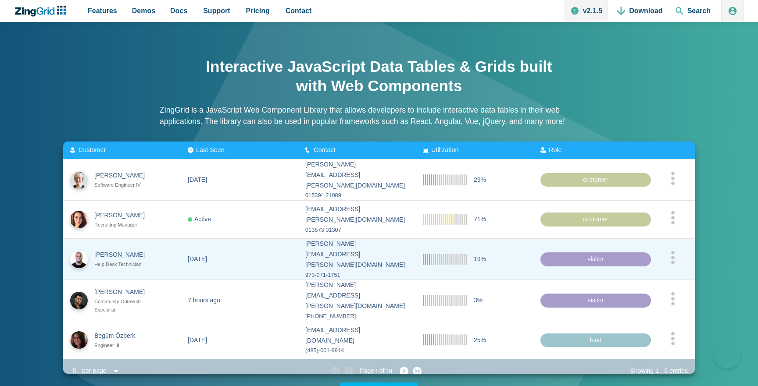  I want to click on div: (485)-001-9914, so click(357, 351).